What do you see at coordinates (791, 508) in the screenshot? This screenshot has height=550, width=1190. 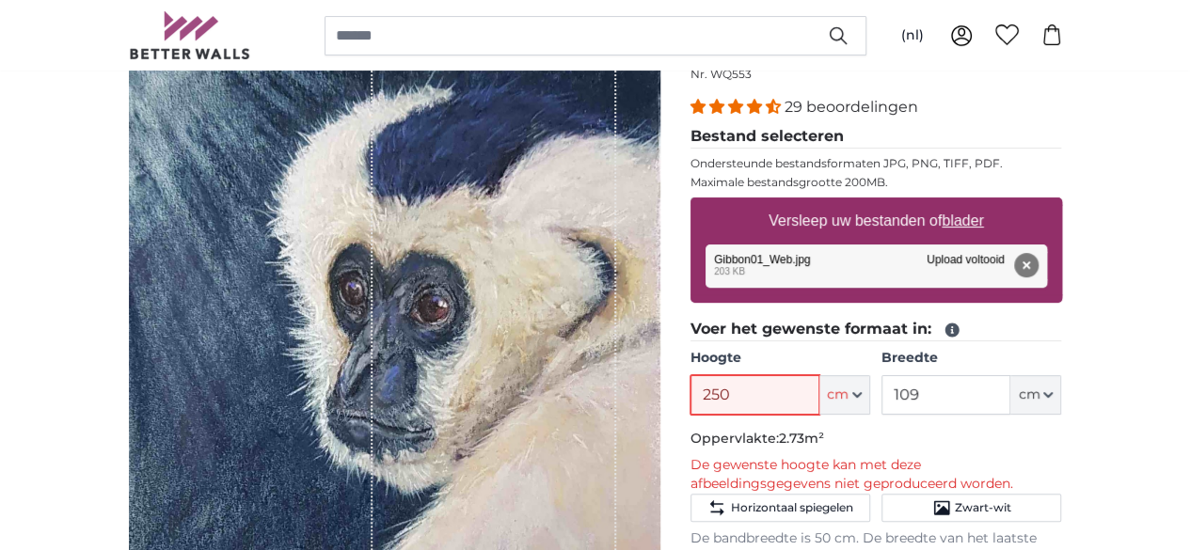 I see `span: Horizontaal spiegelen` at bounding box center [791, 508].